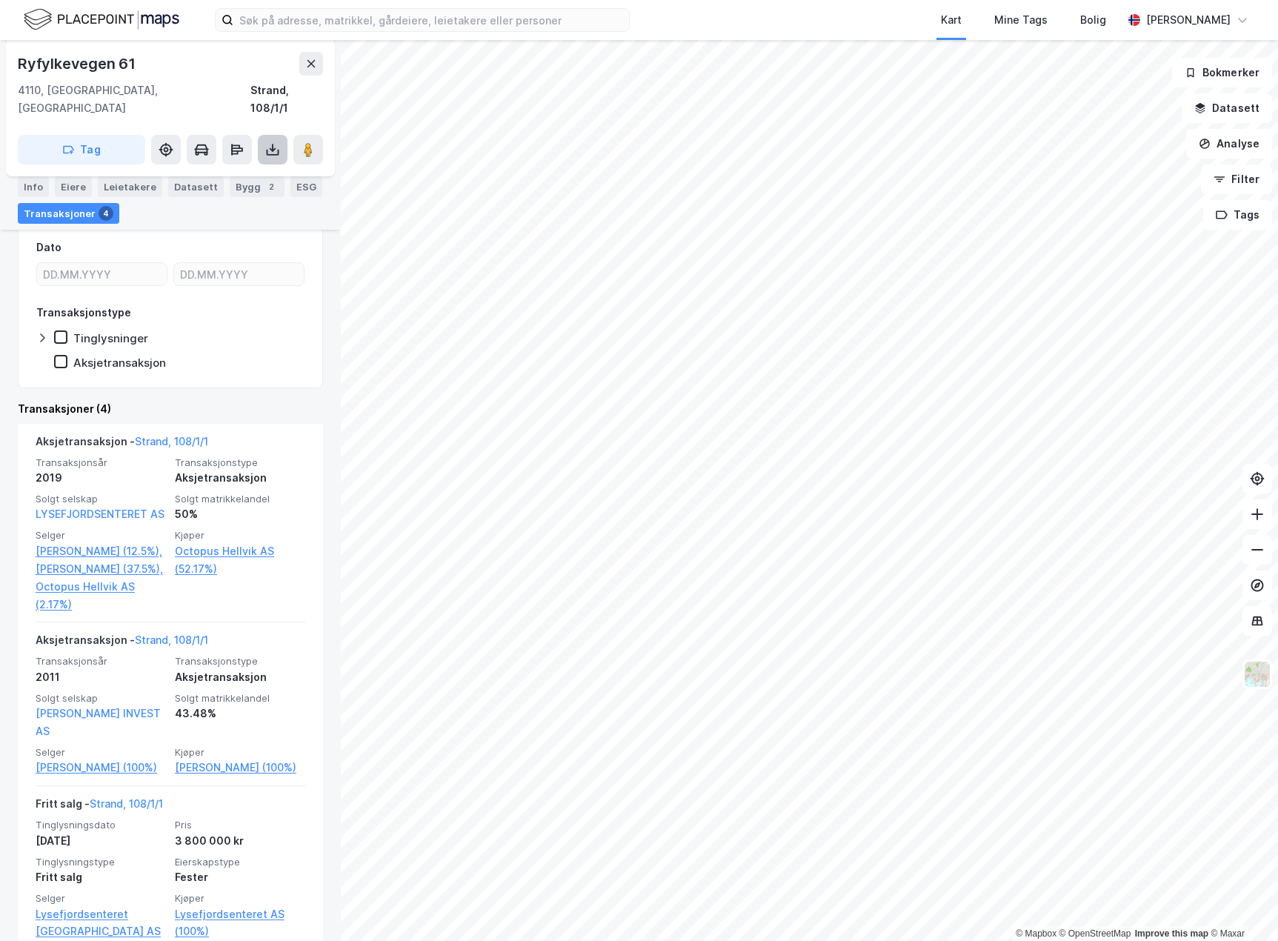  I want to click on div: Strand, 108/1/1, so click(287, 99).